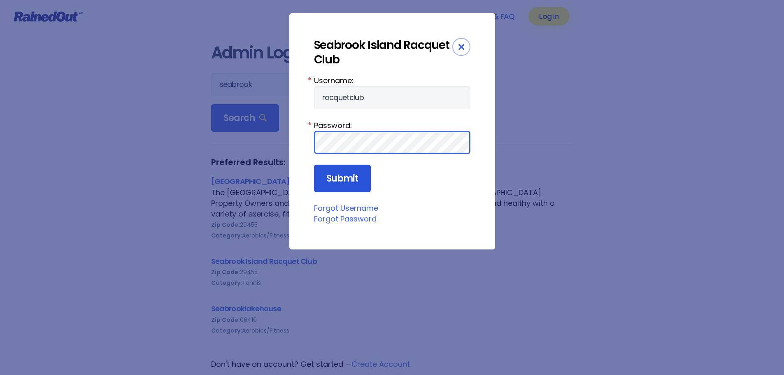 The image size is (784, 375). What do you see at coordinates (461, 47) in the screenshot?
I see `div: Close` at bounding box center [461, 47].